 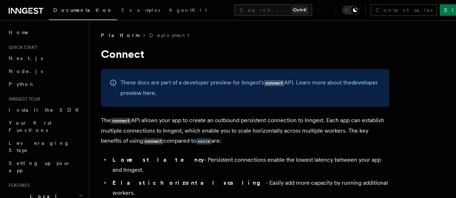 What do you see at coordinates (30, 127) in the screenshot?
I see `span: Your first Functions` at bounding box center [30, 127].